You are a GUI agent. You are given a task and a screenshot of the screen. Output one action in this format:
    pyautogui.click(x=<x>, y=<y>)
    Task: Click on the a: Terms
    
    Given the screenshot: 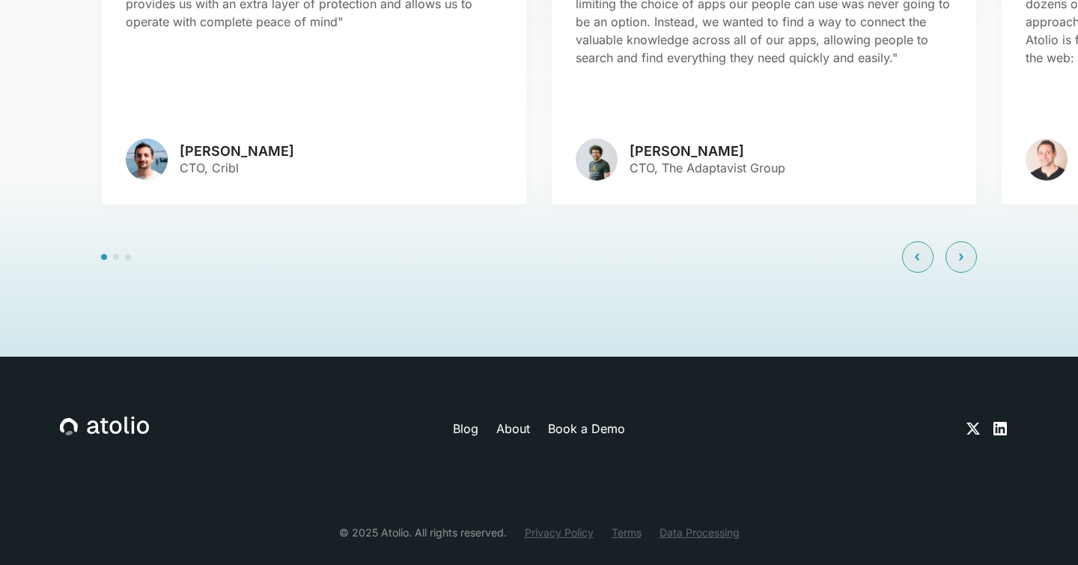 What is the action you would take?
    pyautogui.click(x=627, y=532)
    